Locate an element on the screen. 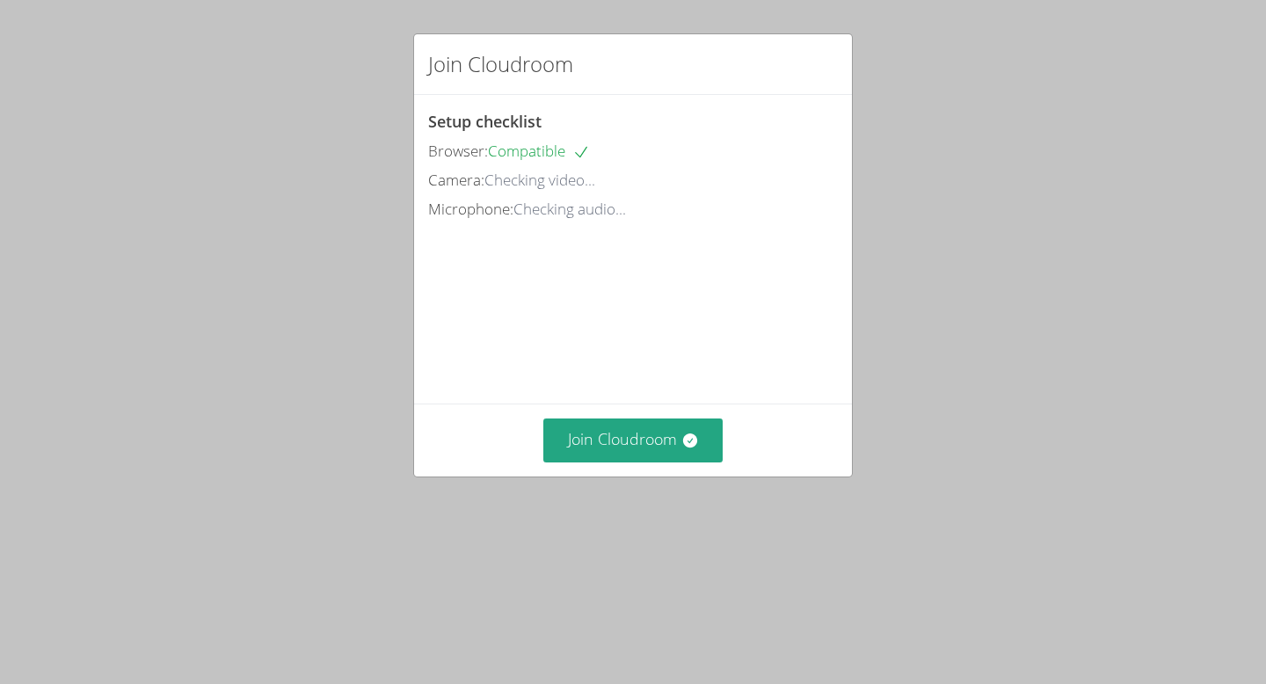  span: Browser: is located at coordinates (458, 150).